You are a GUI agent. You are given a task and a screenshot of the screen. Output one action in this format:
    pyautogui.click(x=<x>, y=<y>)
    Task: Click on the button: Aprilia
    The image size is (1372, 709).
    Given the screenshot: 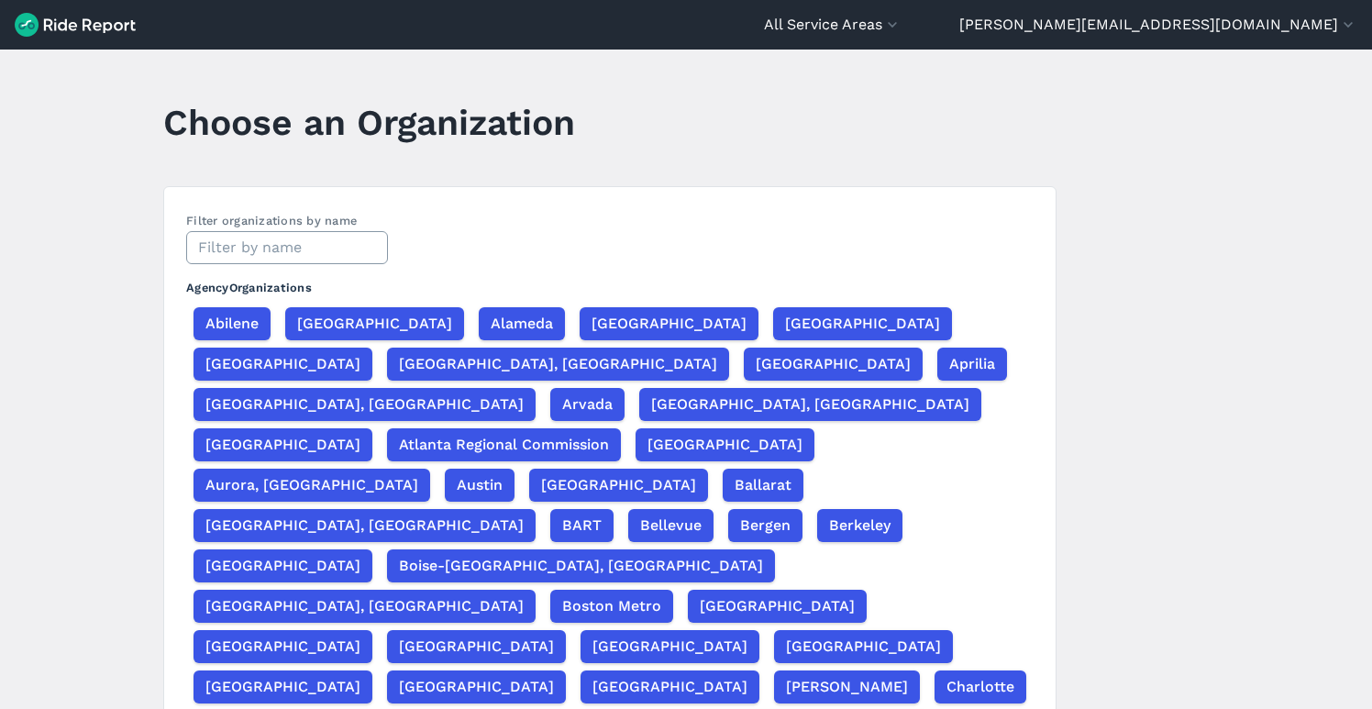 What is the action you would take?
    pyautogui.click(x=972, y=364)
    